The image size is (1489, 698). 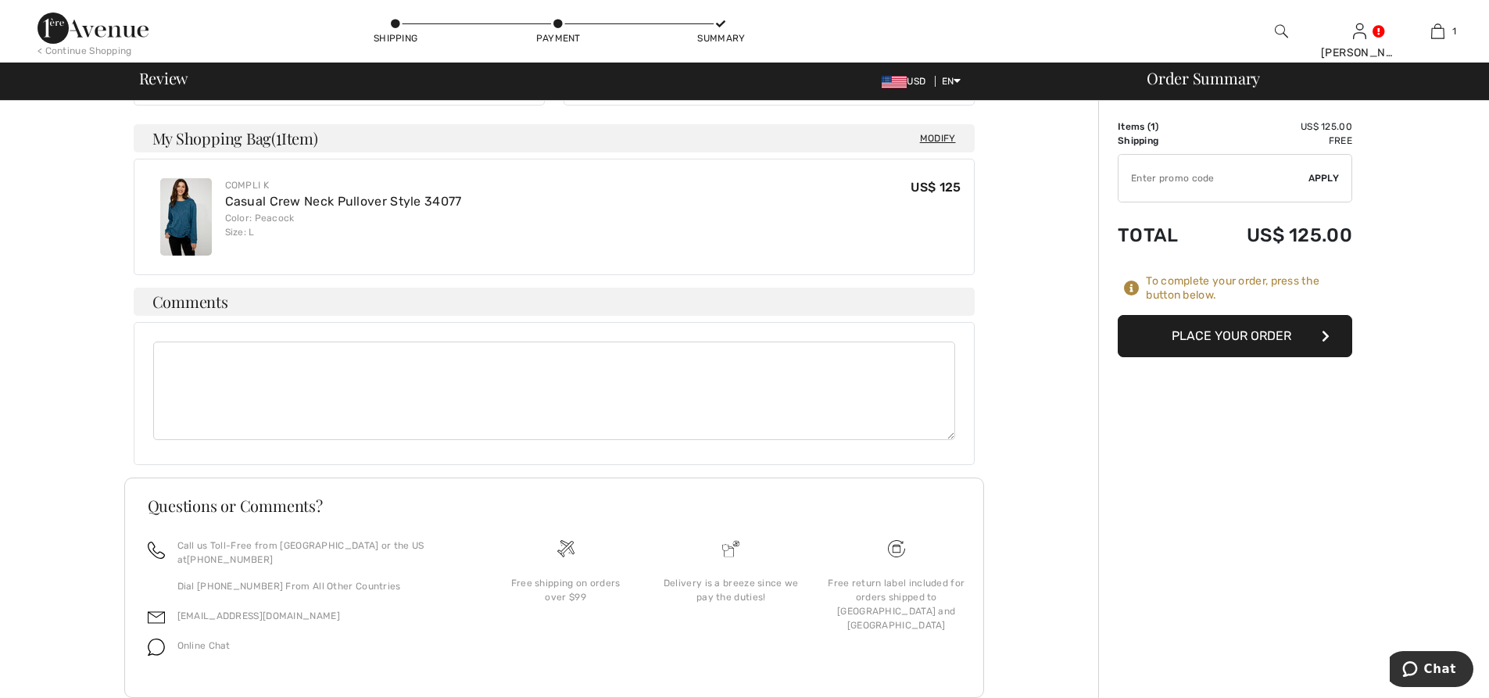 I want to click on div: Color: Peacock Size: L, so click(x=343, y=225).